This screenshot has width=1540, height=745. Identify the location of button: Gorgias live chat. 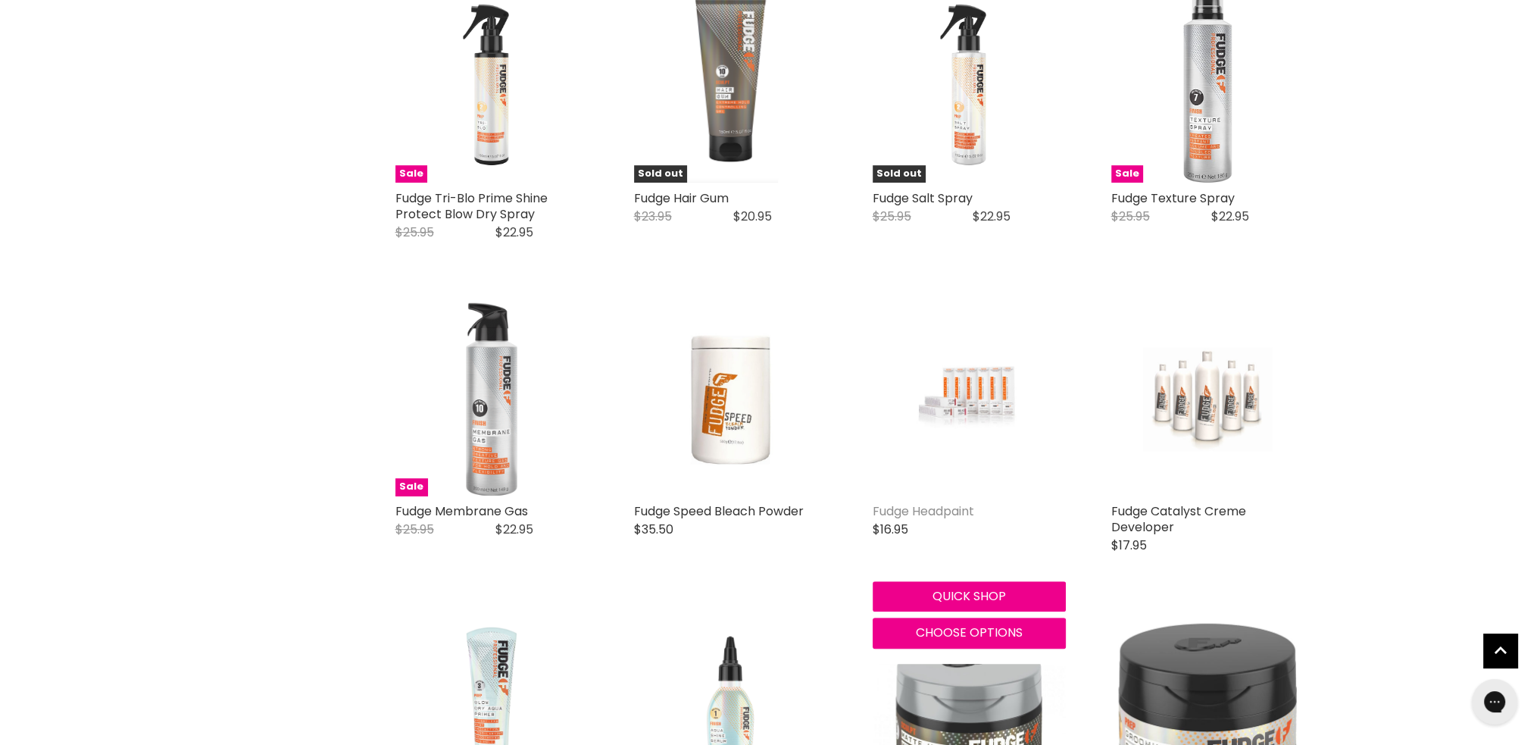
(30, 28).